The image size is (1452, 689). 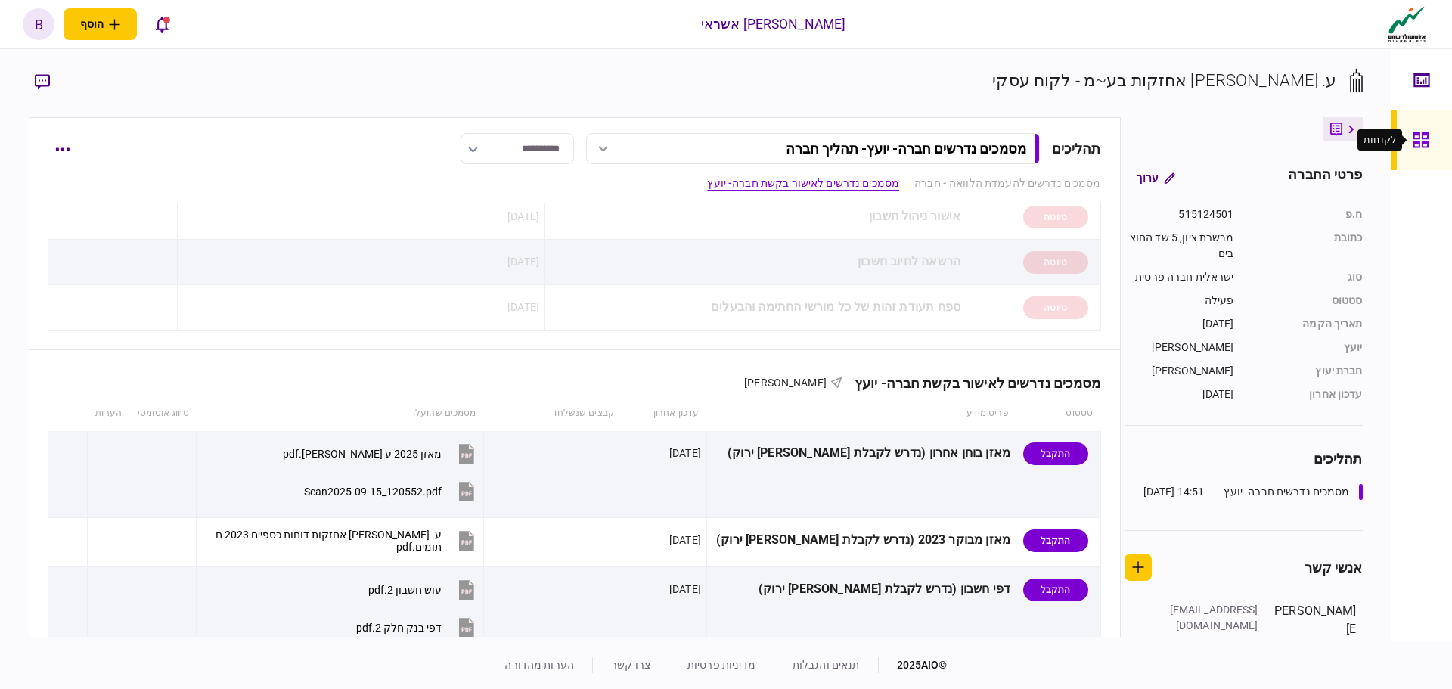 What do you see at coordinates (1407, 24) in the screenshot?
I see `img: client company logo` at bounding box center [1407, 24].